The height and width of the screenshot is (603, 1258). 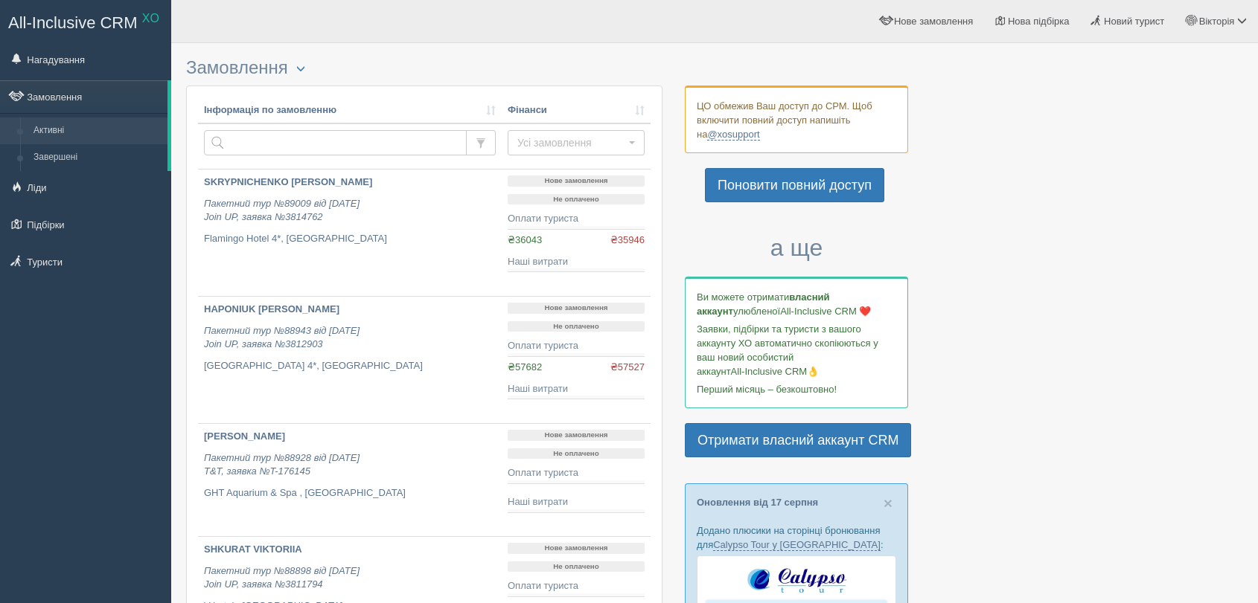 I want to click on a: Отримати власний аккаунт CRM, so click(x=798, y=441).